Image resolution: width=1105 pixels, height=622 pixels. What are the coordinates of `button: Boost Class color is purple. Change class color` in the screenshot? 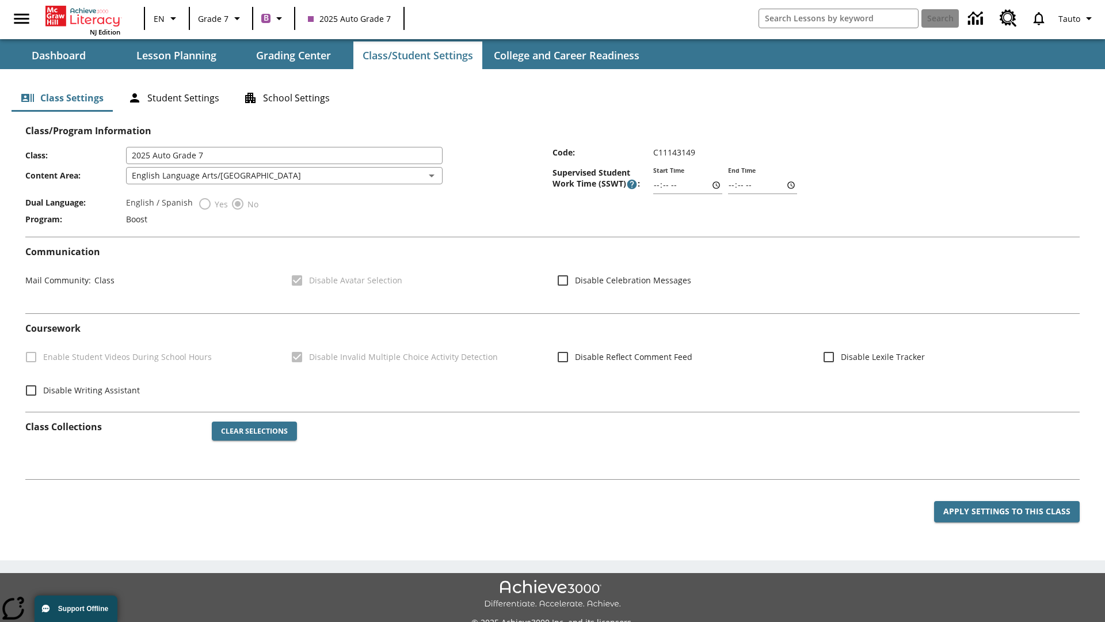 It's located at (273, 18).